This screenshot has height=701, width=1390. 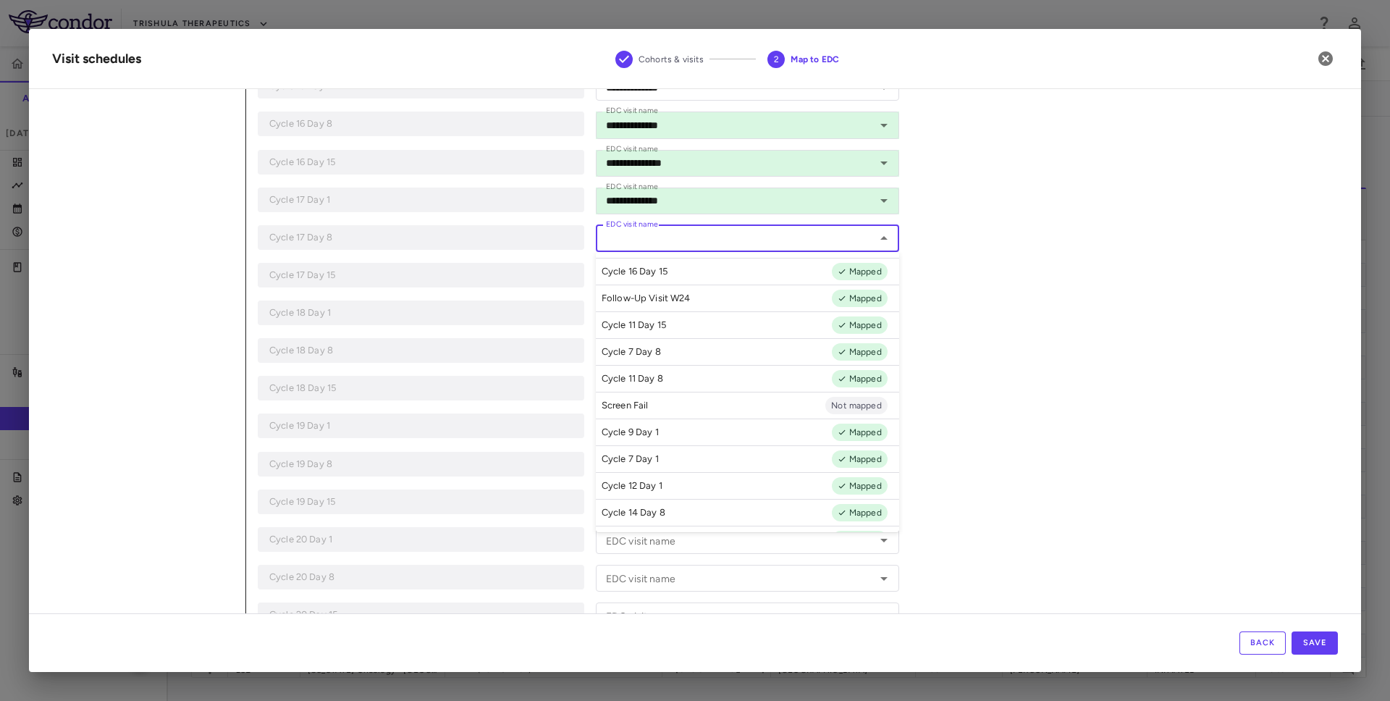 What do you see at coordinates (421, 237) in the screenshot?
I see `p: Cycle 17 Day 8` at bounding box center [421, 237].